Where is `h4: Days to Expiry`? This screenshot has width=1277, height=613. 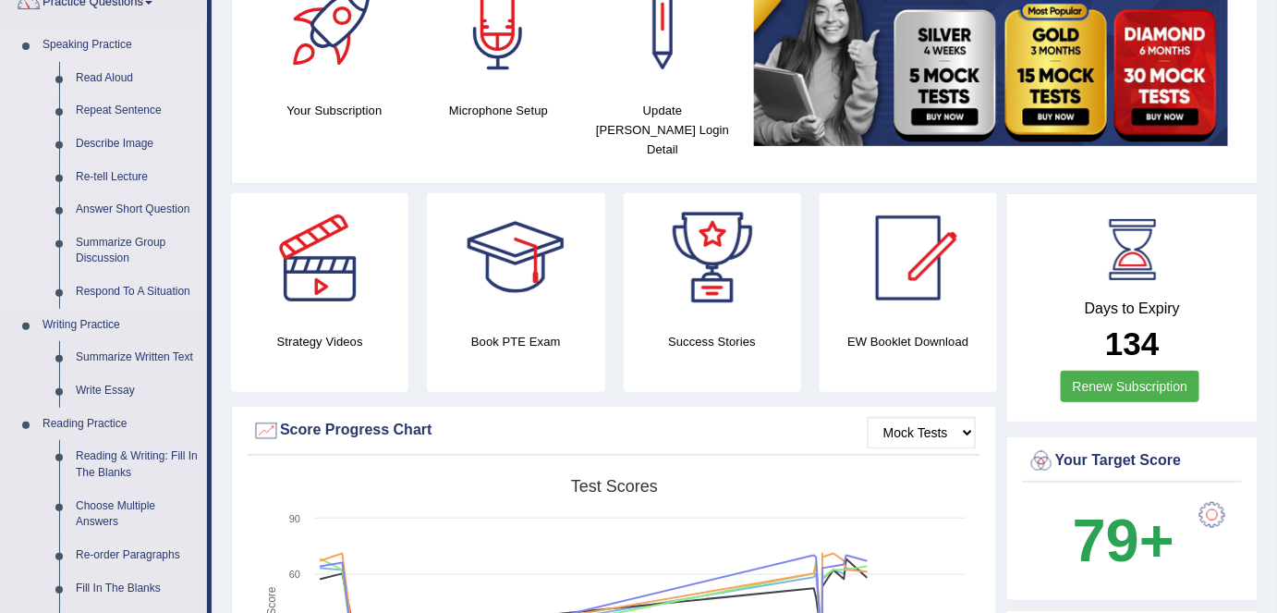
h4: Days to Expiry is located at coordinates (1132, 309).